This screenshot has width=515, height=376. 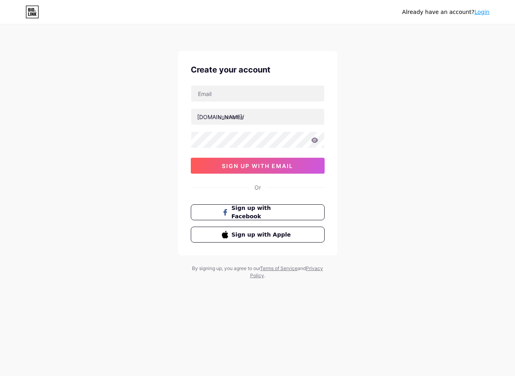 What do you see at coordinates (258, 212) in the screenshot?
I see `a: Sign up with Facebook` at bounding box center [258, 212].